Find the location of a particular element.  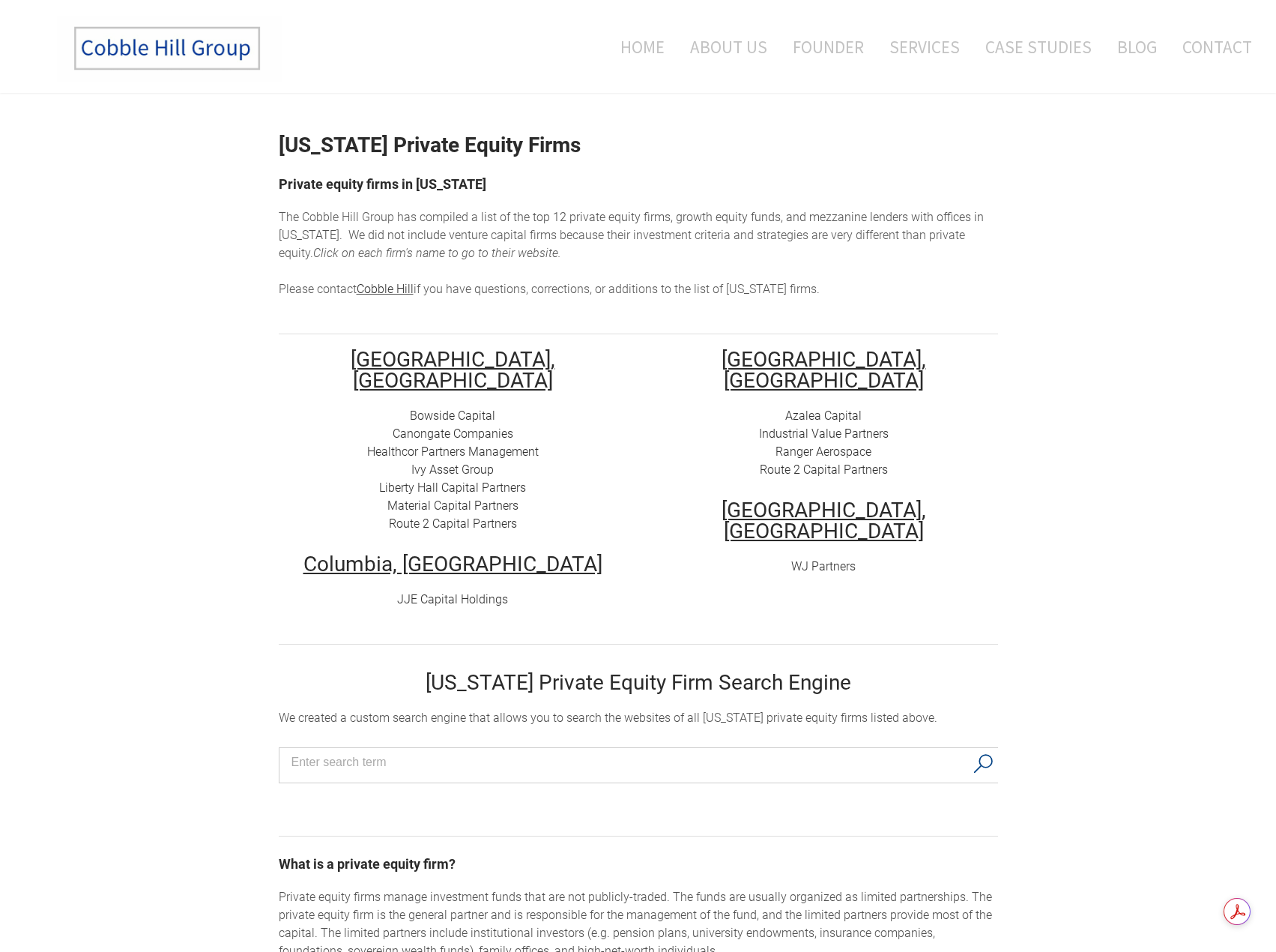

input: Search input is located at coordinates (628, 762).